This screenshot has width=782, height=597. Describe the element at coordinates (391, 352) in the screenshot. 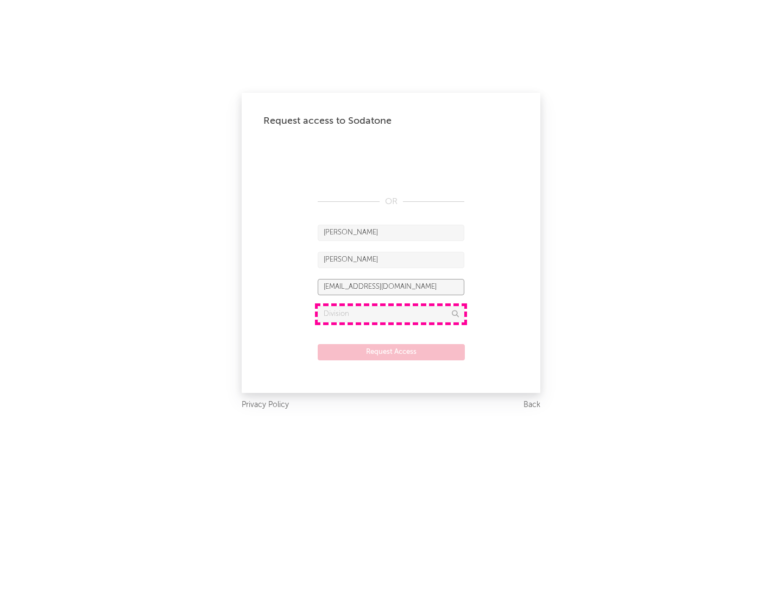

I see `button: Request Access` at that location.